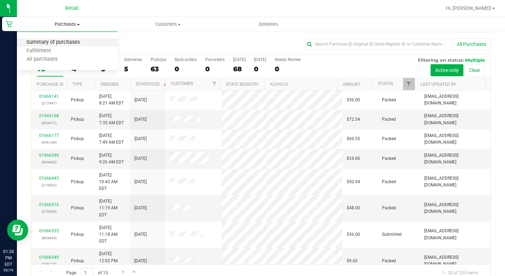 Image resolution: width=505 pixels, height=276 pixels. I want to click on button: Clear, so click(475, 70).